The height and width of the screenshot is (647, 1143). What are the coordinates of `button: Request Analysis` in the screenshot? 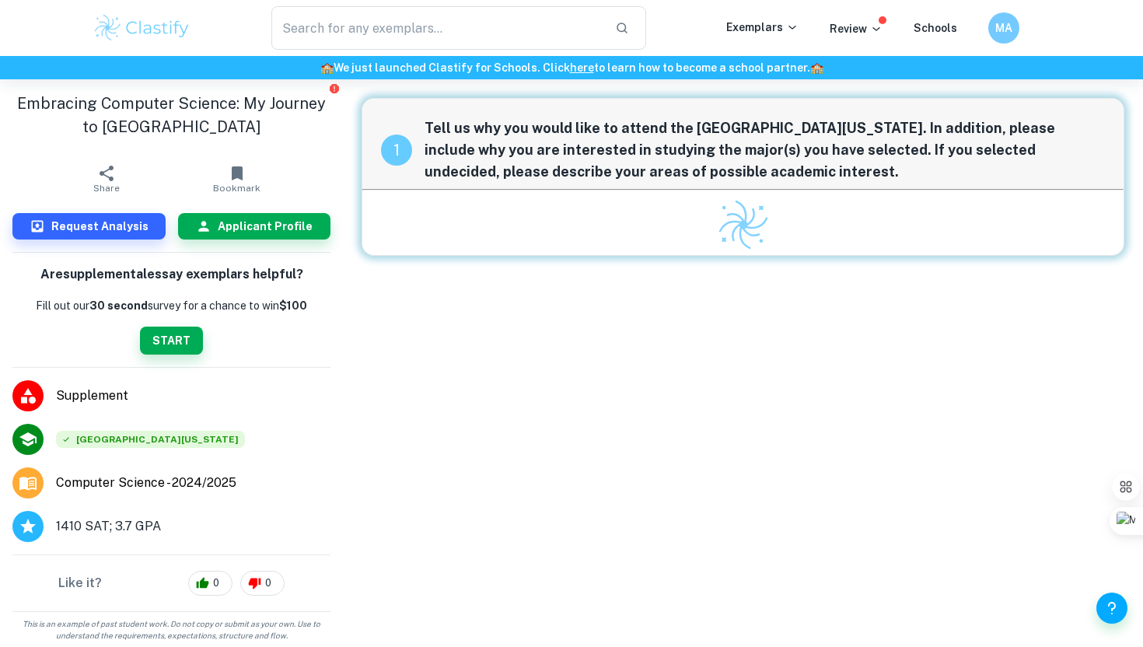 It's located at (89, 226).